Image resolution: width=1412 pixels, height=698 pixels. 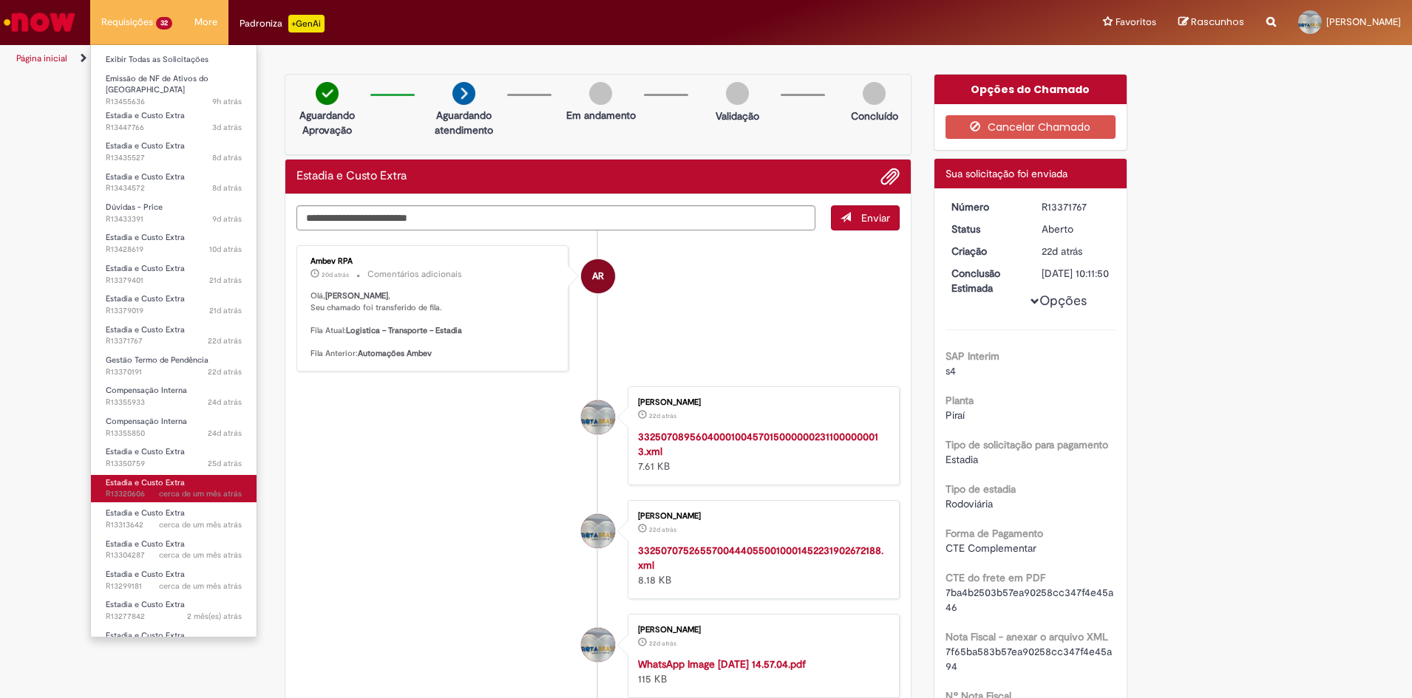 What do you see at coordinates (985, 207) in the screenshot?
I see `dt: Número` at bounding box center [985, 207].